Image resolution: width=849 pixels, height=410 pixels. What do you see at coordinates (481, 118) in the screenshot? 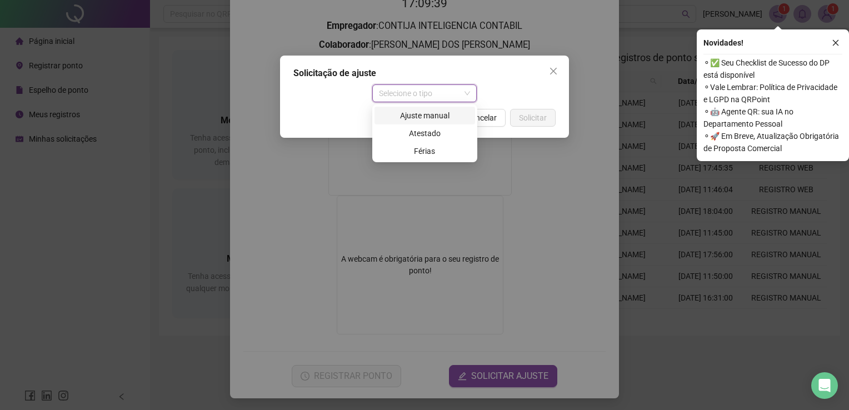
I see `span: Cancelar` at bounding box center [481, 118].